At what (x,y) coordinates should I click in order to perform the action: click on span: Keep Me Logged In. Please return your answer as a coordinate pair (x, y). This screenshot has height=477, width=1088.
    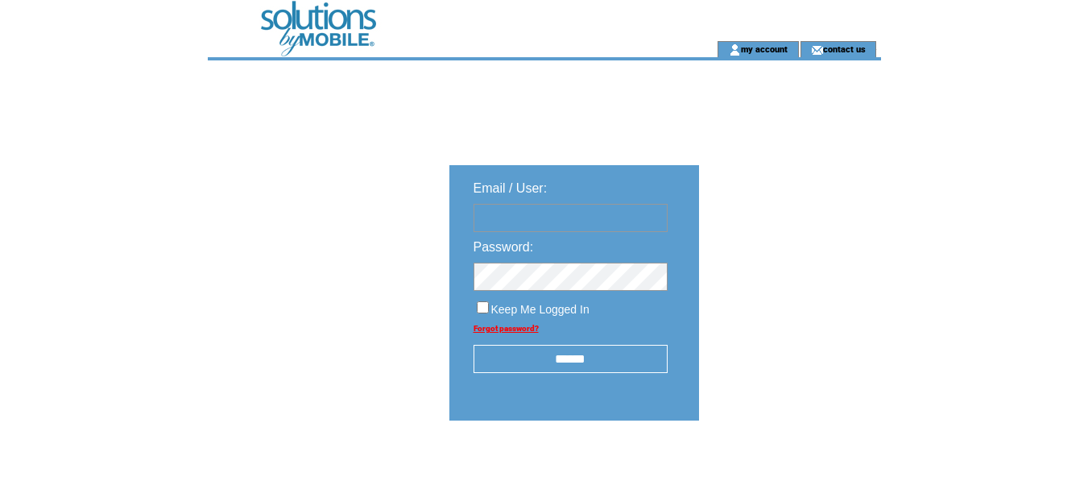
    Looking at the image, I should click on (540, 309).